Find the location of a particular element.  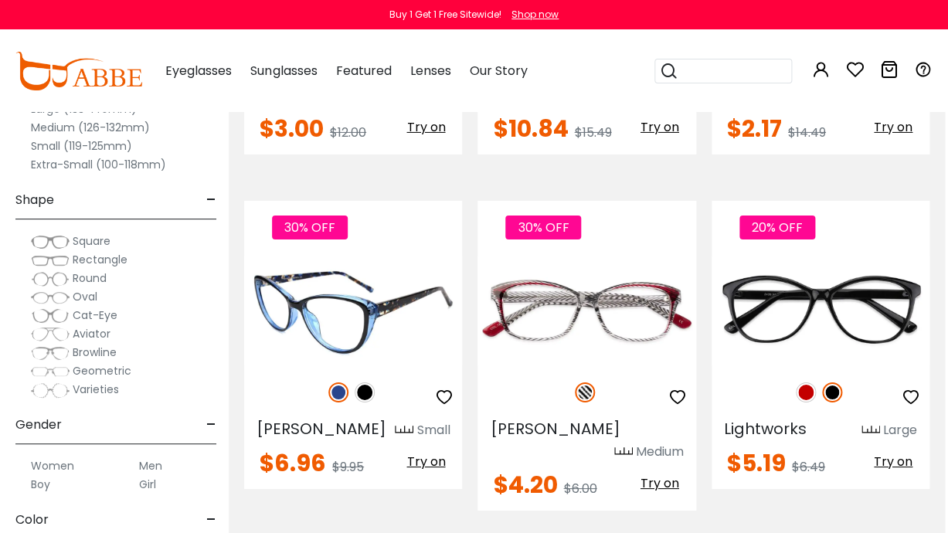

span: Cat-Eye is located at coordinates (95, 315).